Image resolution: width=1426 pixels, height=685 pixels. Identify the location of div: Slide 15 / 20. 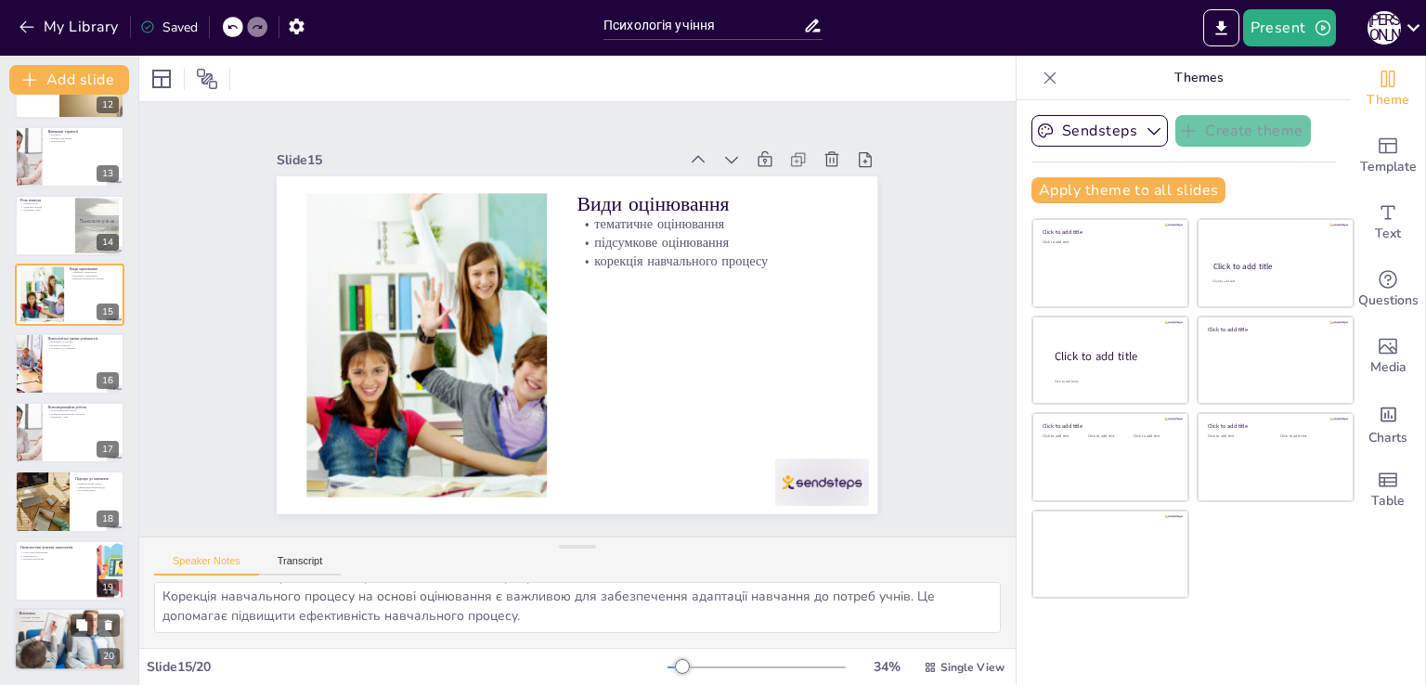
(407, 667).